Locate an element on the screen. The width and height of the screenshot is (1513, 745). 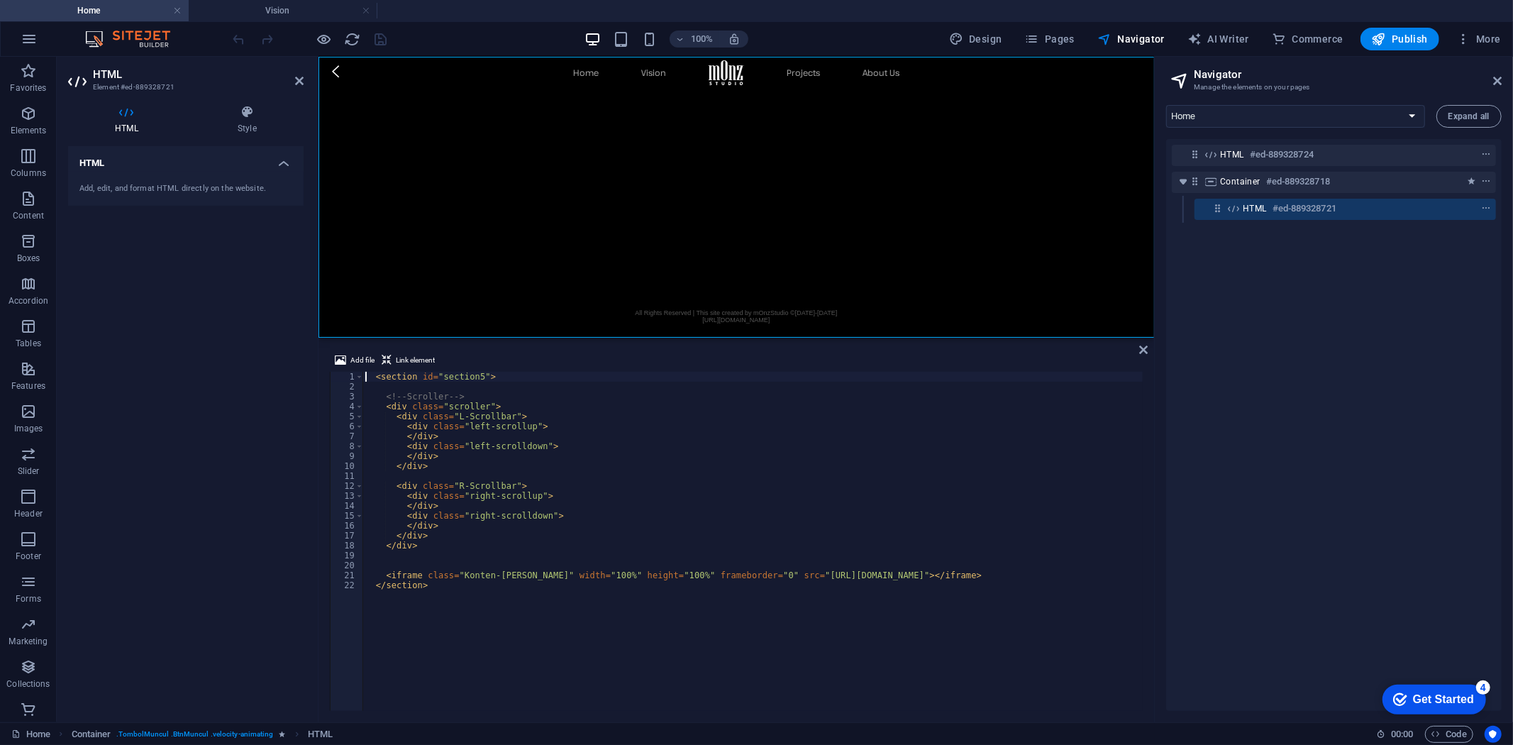
a: Click to cancel selection. Double-click to open Pages is located at coordinates (31, 734).